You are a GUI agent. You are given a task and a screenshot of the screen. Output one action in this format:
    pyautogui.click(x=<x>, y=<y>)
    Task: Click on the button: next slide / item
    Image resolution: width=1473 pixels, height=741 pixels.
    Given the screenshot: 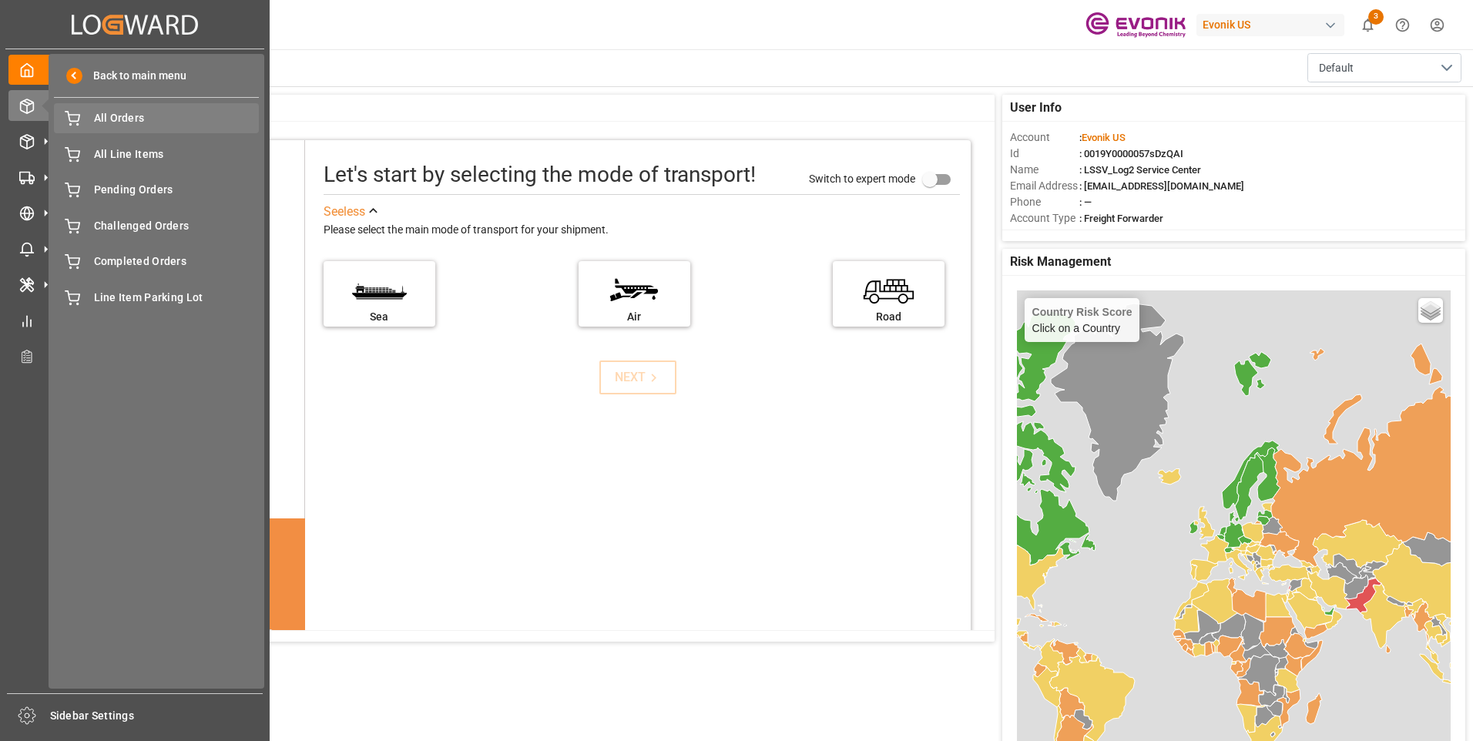 What is the action you would take?
    pyautogui.click(x=294, y=651)
    